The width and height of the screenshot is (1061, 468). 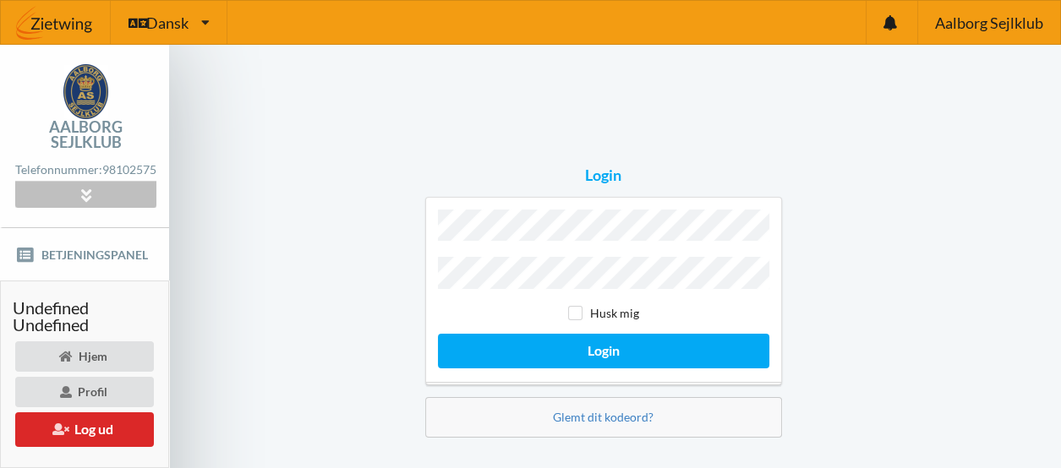 What do you see at coordinates (85, 392) in the screenshot?
I see `div: Profil` at bounding box center [85, 392].